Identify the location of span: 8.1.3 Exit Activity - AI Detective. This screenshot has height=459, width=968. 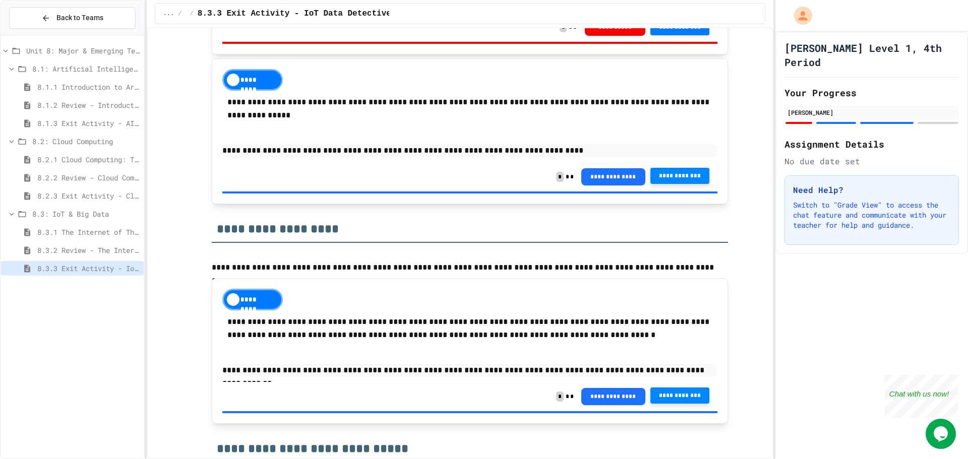
(88, 123).